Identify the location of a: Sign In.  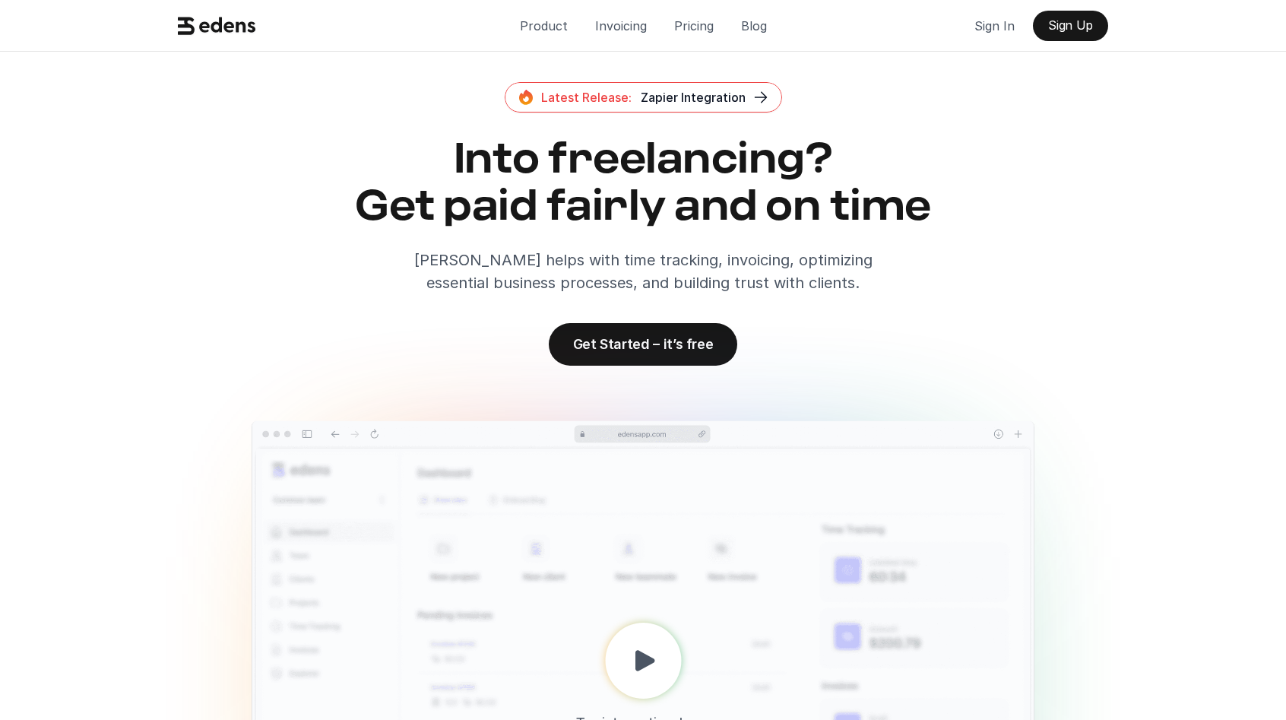
(994, 26).